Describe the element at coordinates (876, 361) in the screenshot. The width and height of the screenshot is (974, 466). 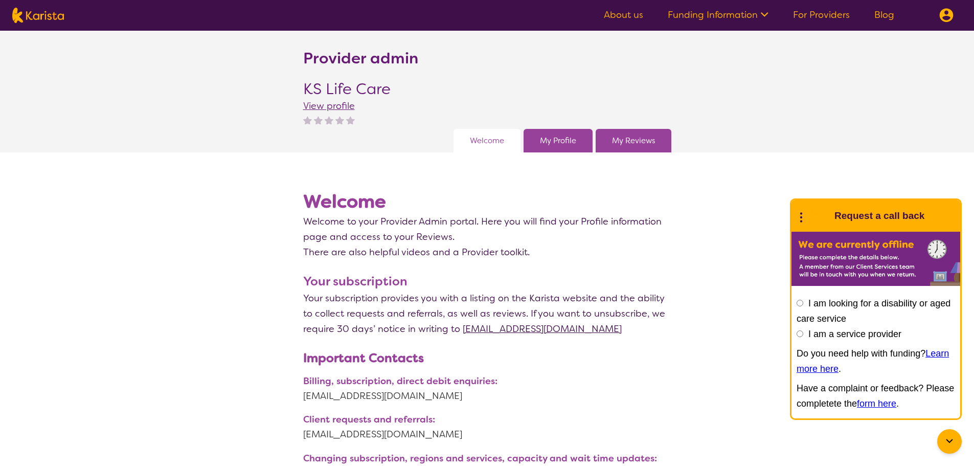
I see `p: Do you need help with funding? .` at that location.